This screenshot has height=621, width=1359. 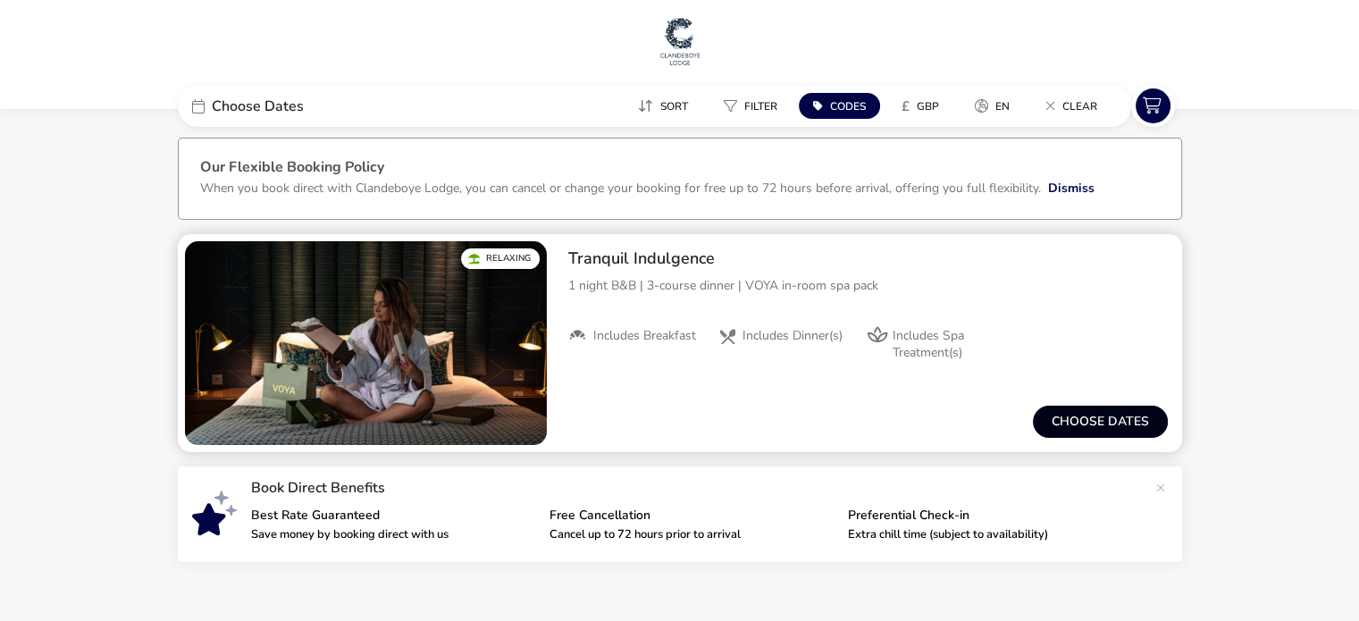 I want to click on span: en, so click(x=1002, y=106).